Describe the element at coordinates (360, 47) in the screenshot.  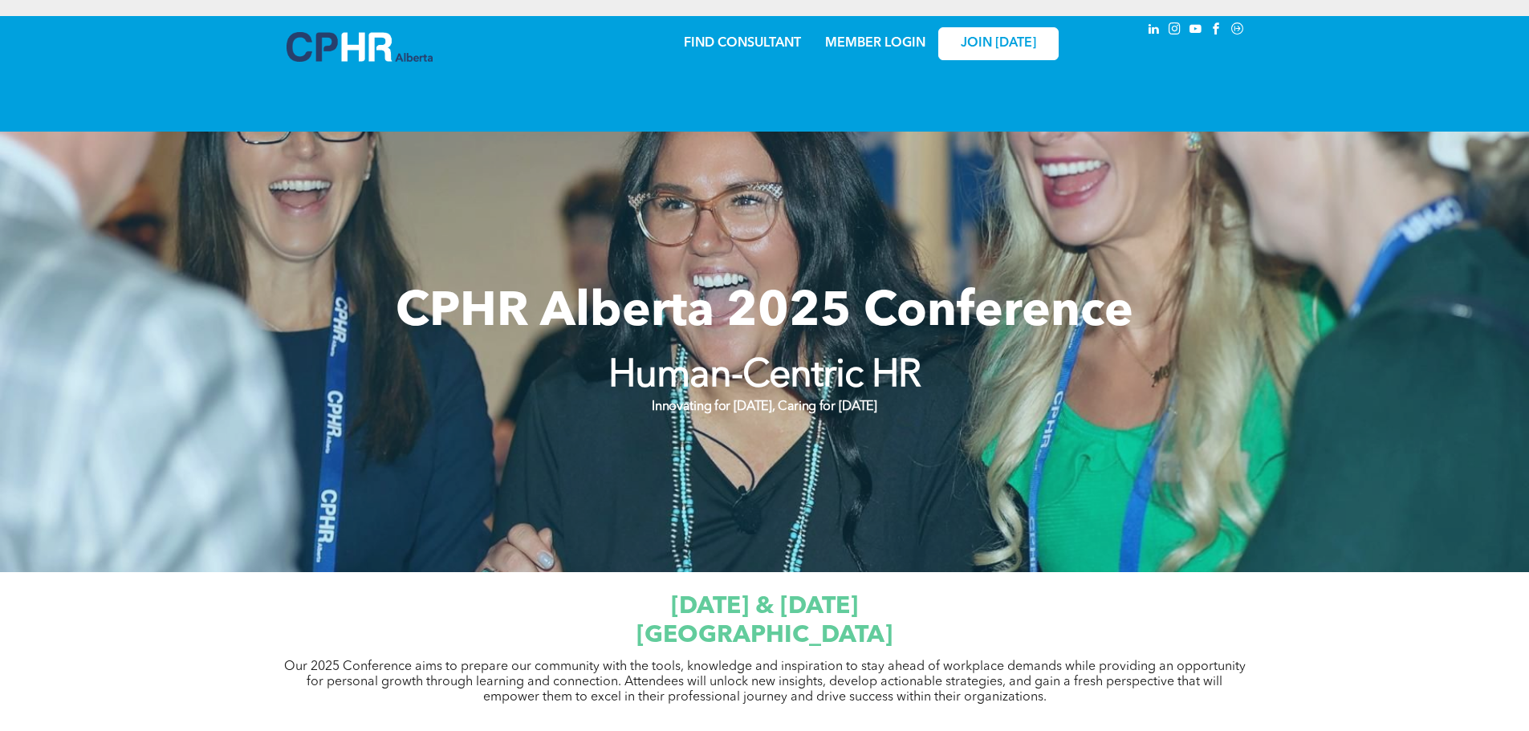
I see `img: A blue and white logo for cp alberta` at that location.